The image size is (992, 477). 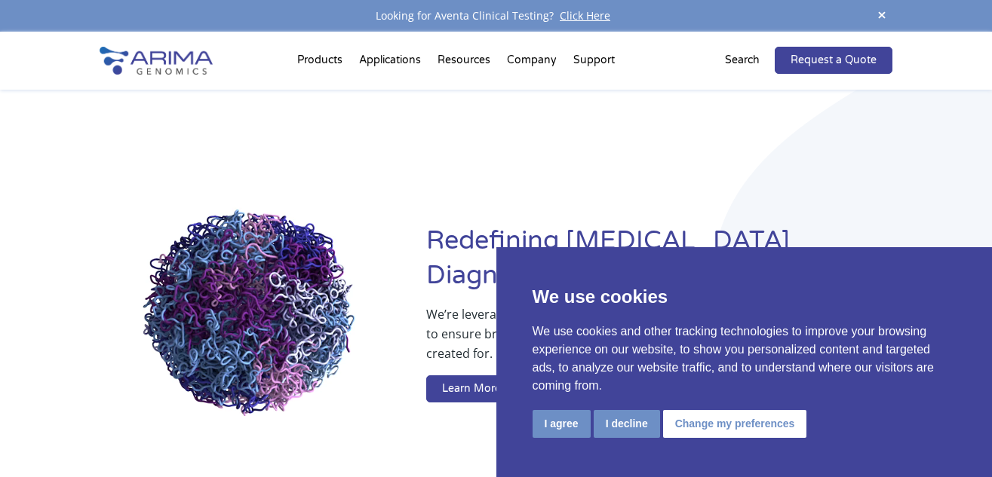 What do you see at coordinates (744, 359) in the screenshot?
I see `p: We use cookies and other tracking technologies to improve your browsing experience on our website...` at bounding box center [744, 359].